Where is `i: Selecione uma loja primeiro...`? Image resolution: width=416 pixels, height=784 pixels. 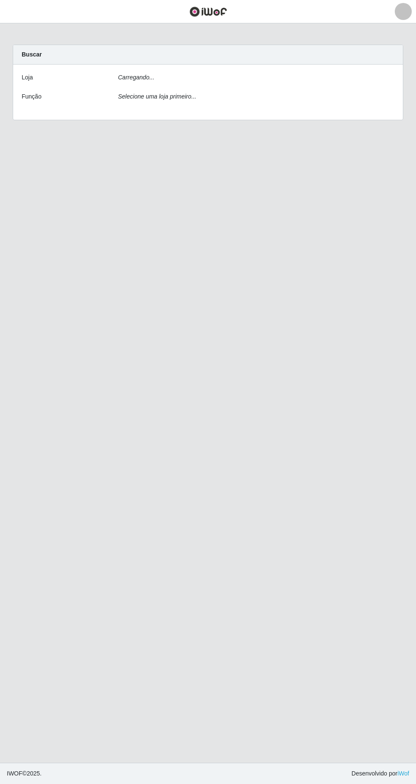 i: Selecione uma loja primeiro... is located at coordinates (157, 96).